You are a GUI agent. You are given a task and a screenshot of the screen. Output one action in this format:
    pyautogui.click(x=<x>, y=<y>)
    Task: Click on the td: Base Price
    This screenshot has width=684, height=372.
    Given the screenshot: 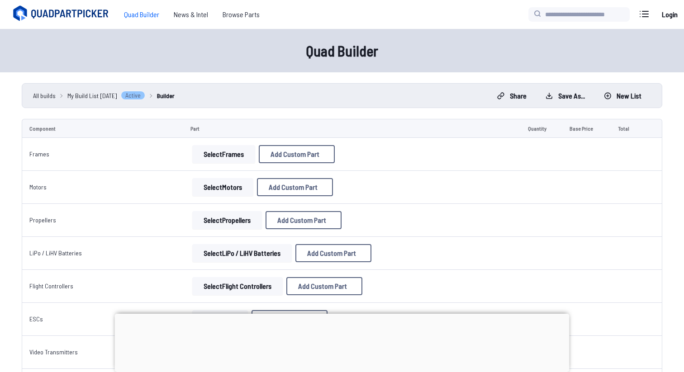 What is the action you would take?
    pyautogui.click(x=586, y=128)
    